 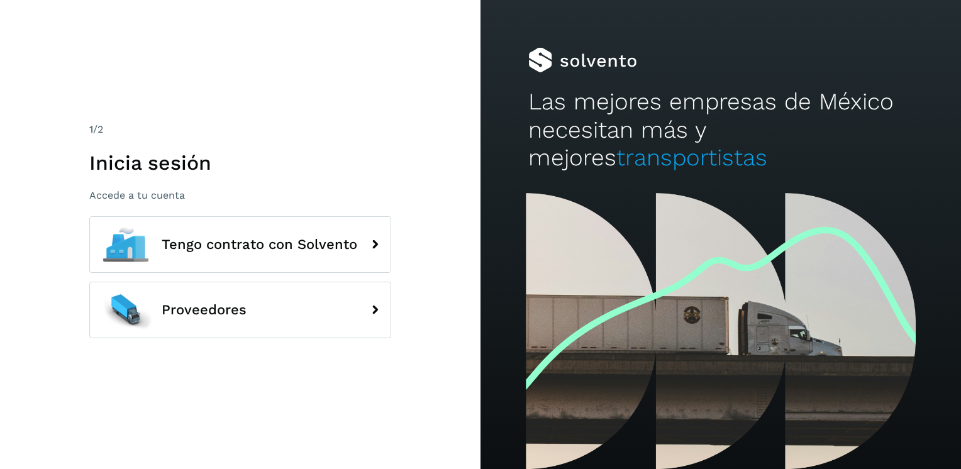 I want to click on button: Proveedores, so click(x=240, y=310).